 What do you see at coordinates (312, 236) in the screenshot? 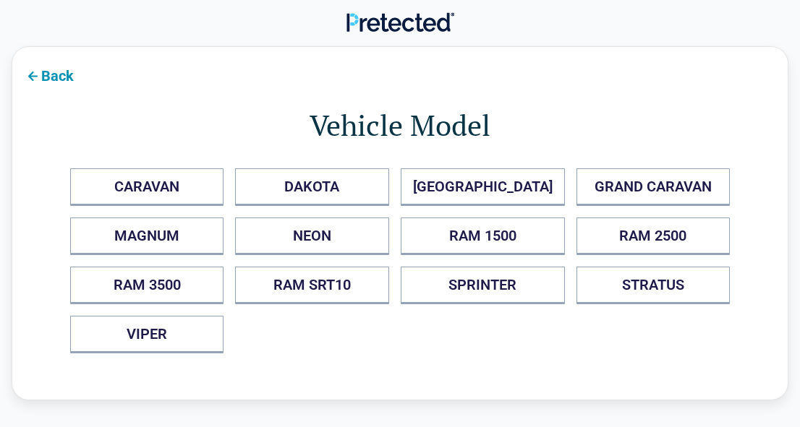
I see `button: NEON` at bounding box center [312, 236].